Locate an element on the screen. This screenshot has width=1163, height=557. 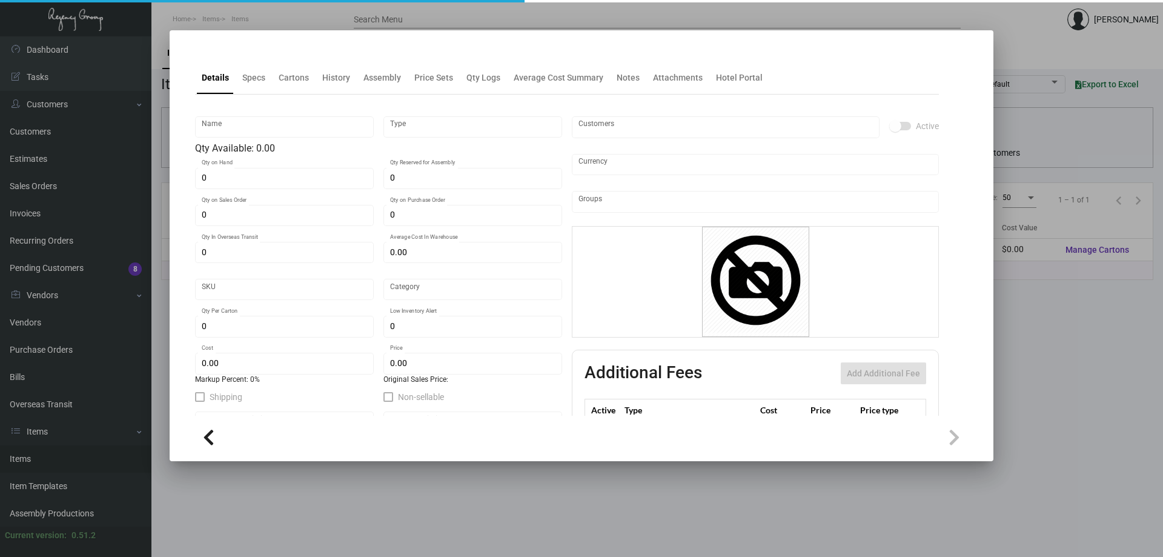
div: Assembly is located at coordinates (382, 78).